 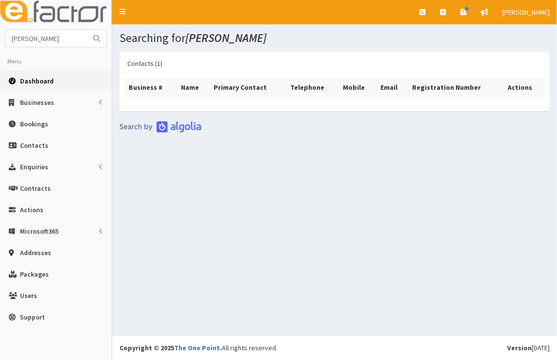 What do you see at coordinates (392, 87) in the screenshot?
I see `th: Email` at bounding box center [392, 87].